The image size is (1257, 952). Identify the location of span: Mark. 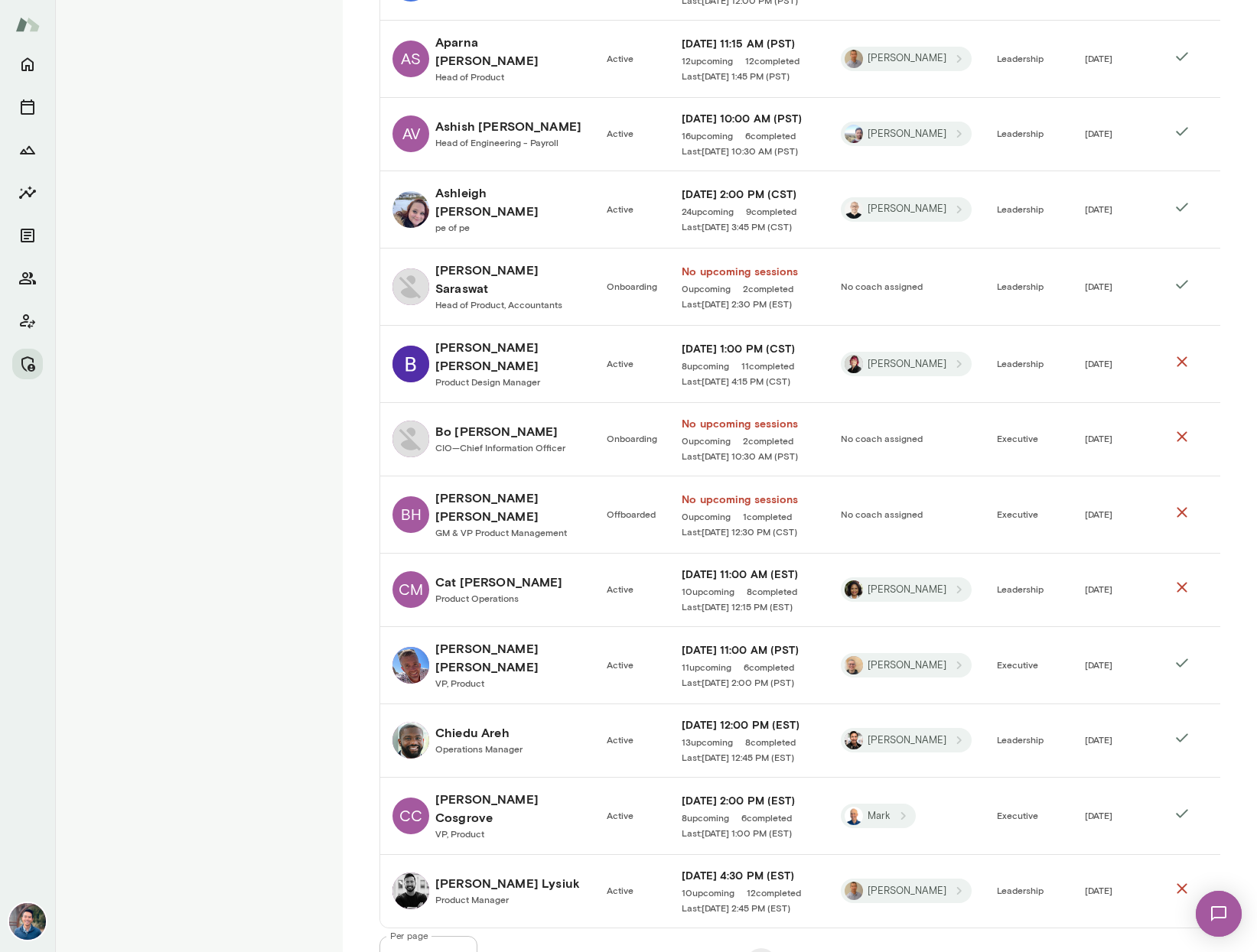
(880, 816).